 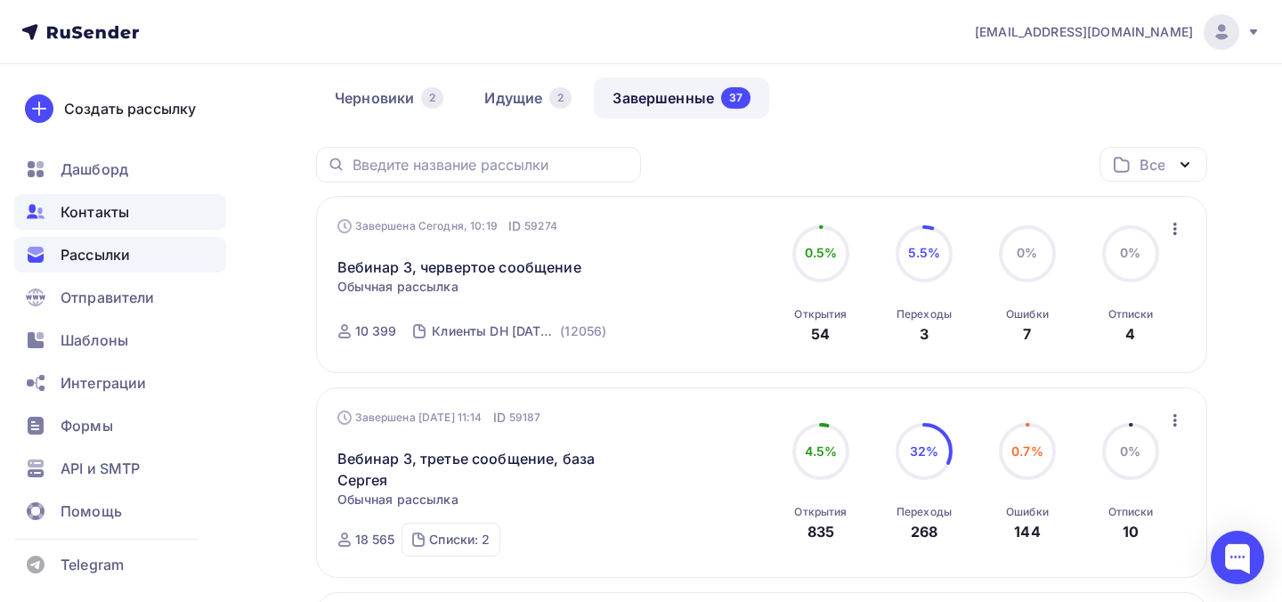 What do you see at coordinates (120, 212) in the screenshot?
I see `a: Контакты` at bounding box center [120, 212].